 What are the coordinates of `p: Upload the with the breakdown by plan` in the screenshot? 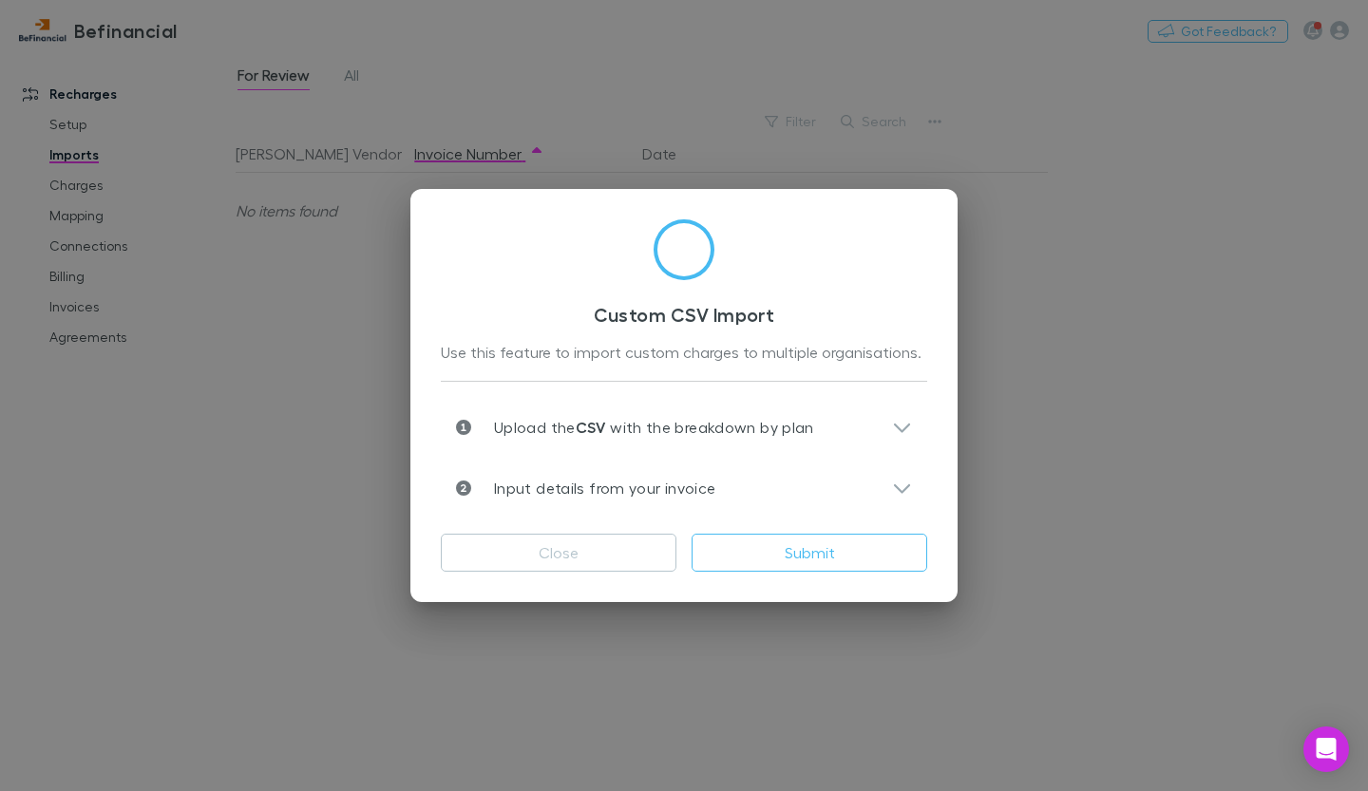 It's located at (642, 427).